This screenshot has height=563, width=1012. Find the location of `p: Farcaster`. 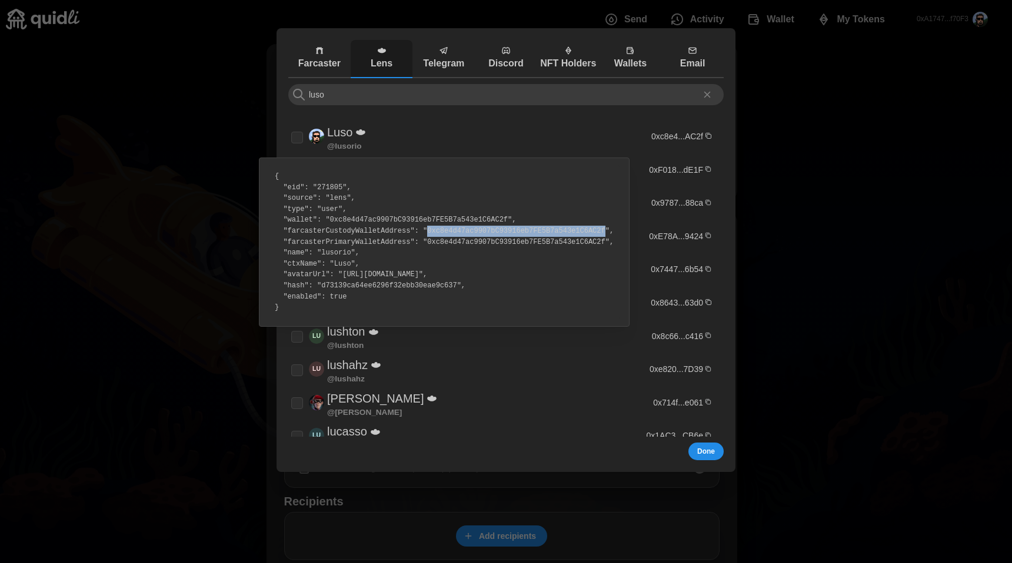

p: Farcaster is located at coordinates (319, 64).